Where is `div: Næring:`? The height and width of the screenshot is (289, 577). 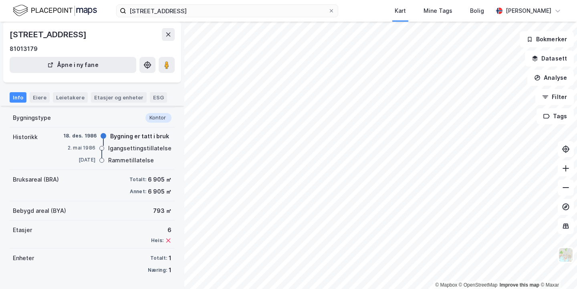 div: Næring: is located at coordinates (158, 270).